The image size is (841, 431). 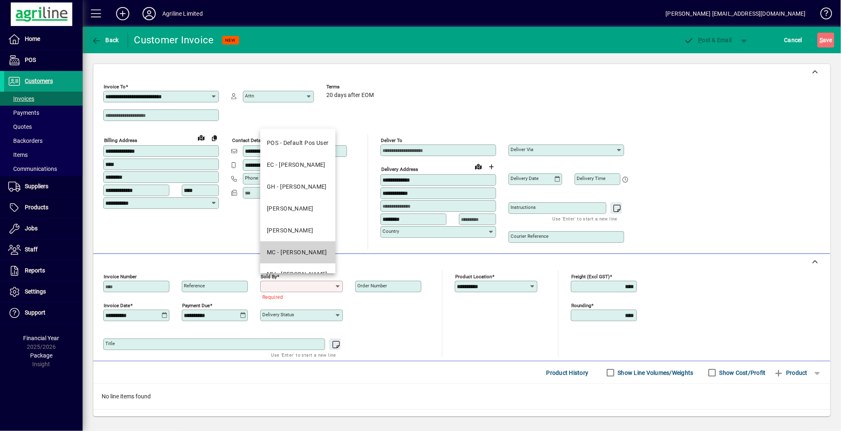 I want to click on a: Quotes, so click(x=43, y=127).